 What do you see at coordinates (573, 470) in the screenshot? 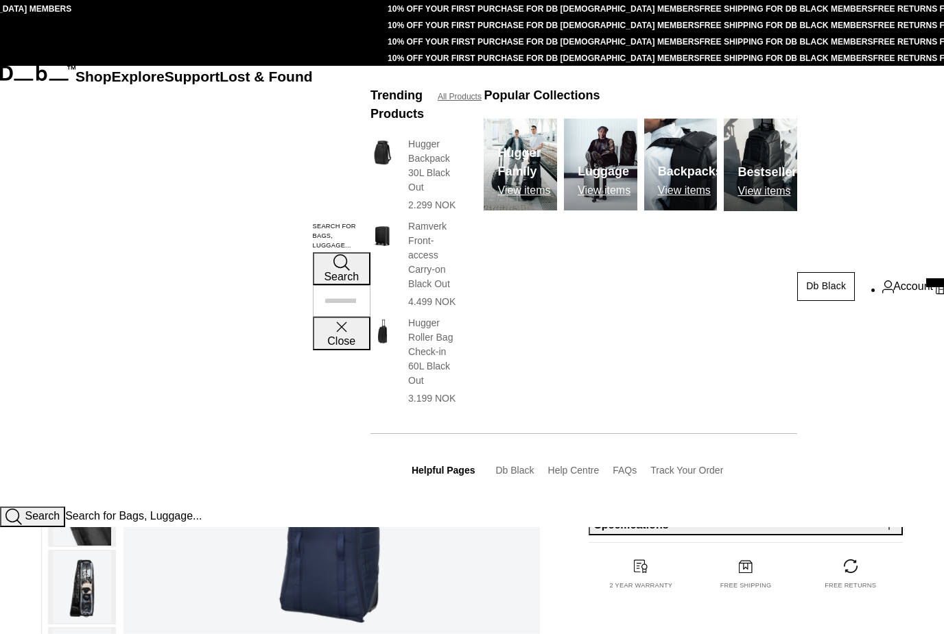
I see `a: Help Centre` at bounding box center [573, 470].